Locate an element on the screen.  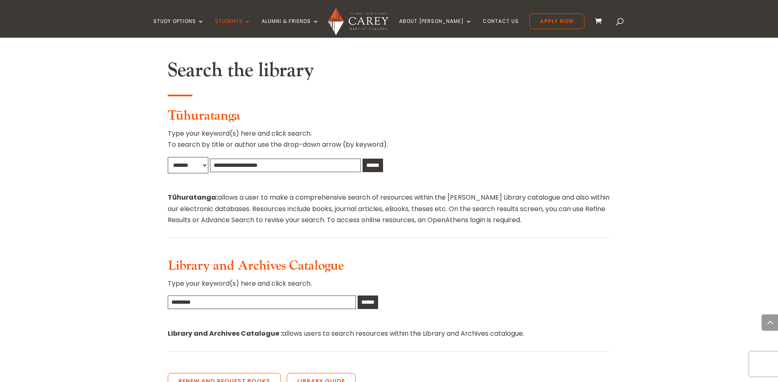
h2: Search the library is located at coordinates (389, 73).